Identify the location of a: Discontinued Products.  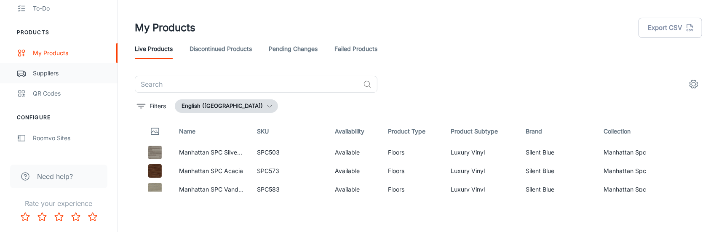
(221, 49).